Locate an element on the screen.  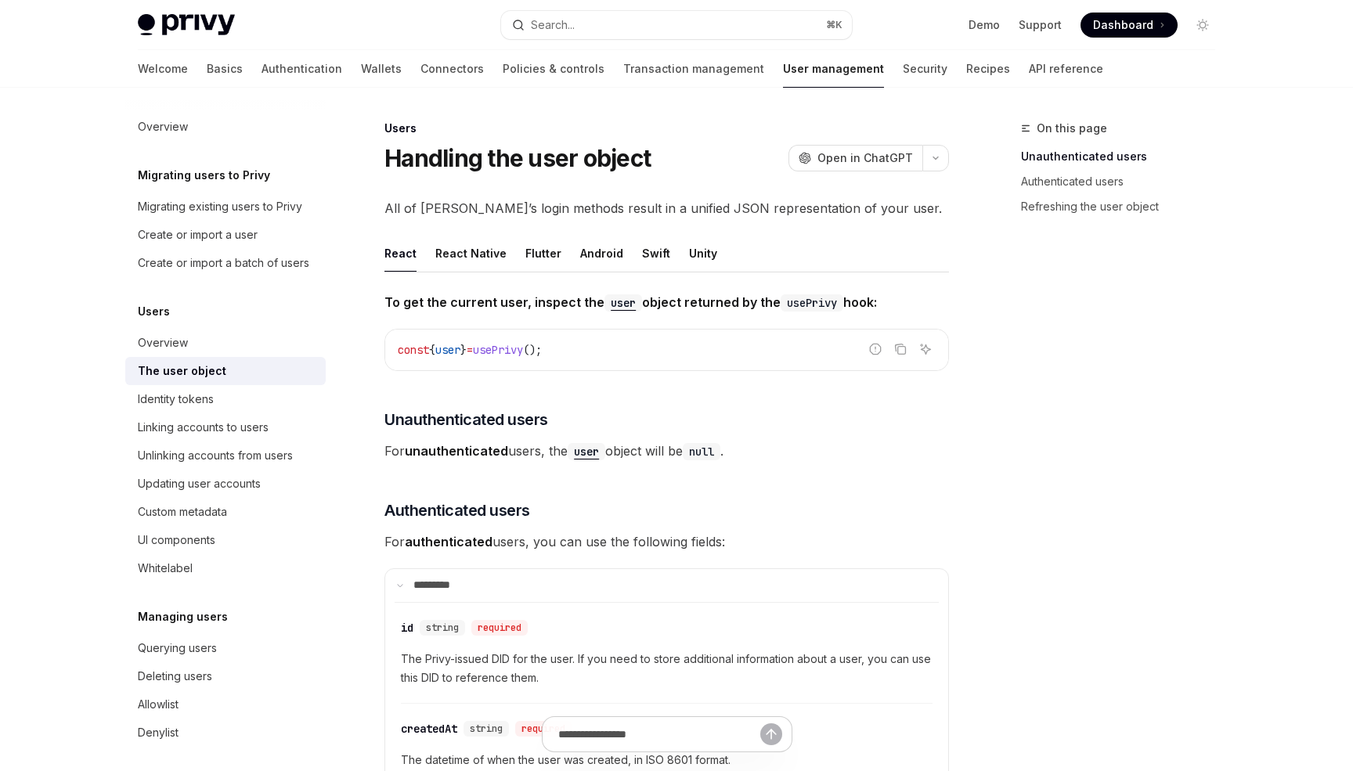
a: Recipes is located at coordinates (988, 69).